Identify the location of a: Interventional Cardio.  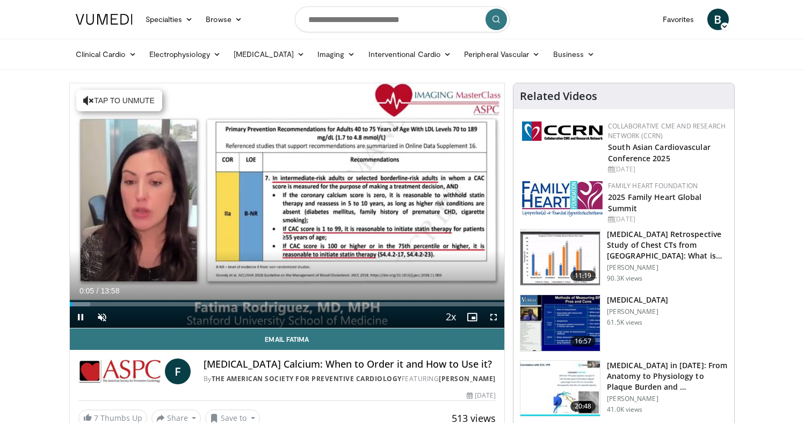
(410, 54).